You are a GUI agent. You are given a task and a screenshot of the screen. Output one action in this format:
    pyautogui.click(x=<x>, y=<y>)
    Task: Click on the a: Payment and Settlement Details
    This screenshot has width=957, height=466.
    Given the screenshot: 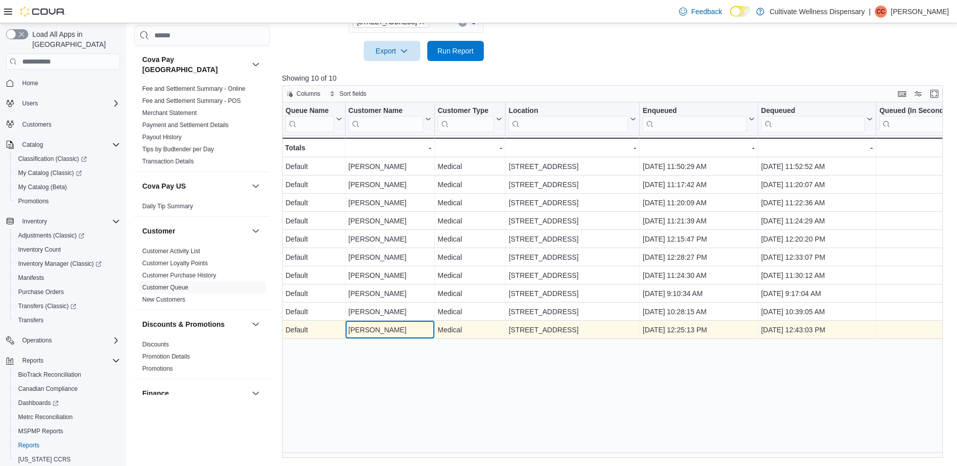 What is the action you would take?
    pyautogui.click(x=185, y=125)
    